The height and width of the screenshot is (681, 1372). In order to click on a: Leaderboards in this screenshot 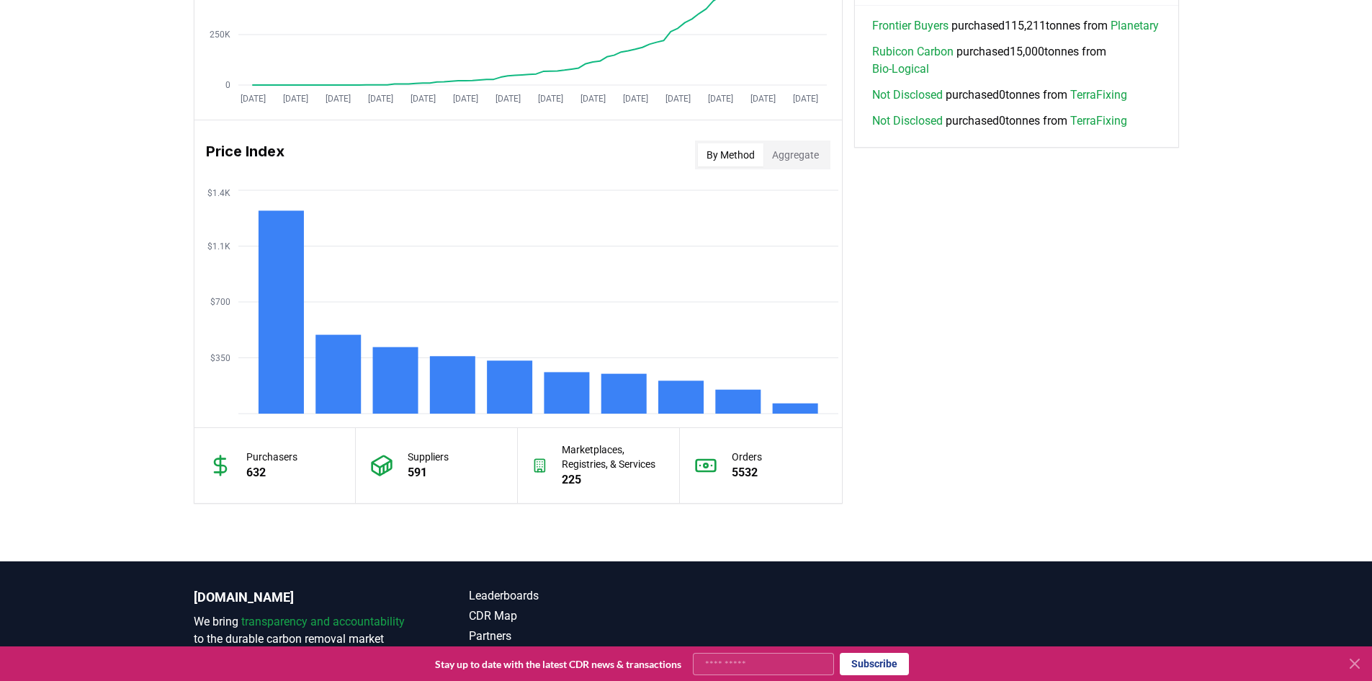, I will do `click(578, 596)`.